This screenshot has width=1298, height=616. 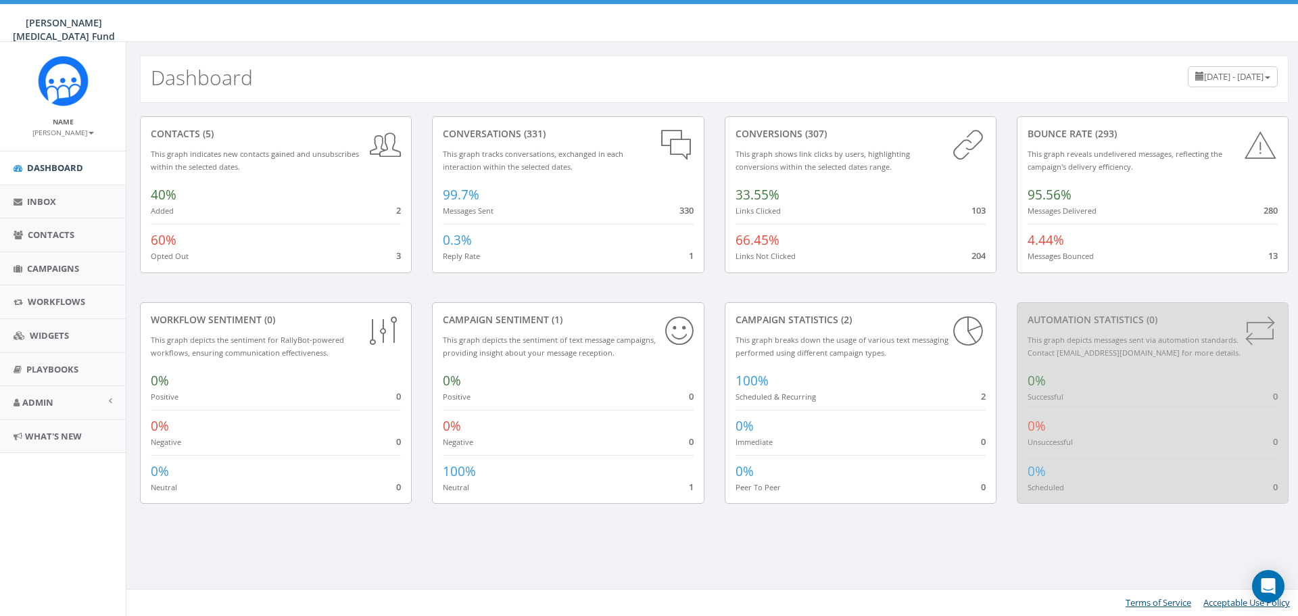 What do you see at coordinates (468, 210) in the screenshot?
I see `small: Messages Sent` at bounding box center [468, 210].